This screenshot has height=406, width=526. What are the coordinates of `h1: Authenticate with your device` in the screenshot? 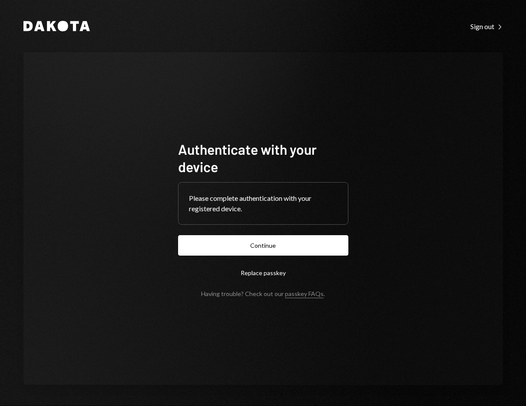 It's located at (263, 158).